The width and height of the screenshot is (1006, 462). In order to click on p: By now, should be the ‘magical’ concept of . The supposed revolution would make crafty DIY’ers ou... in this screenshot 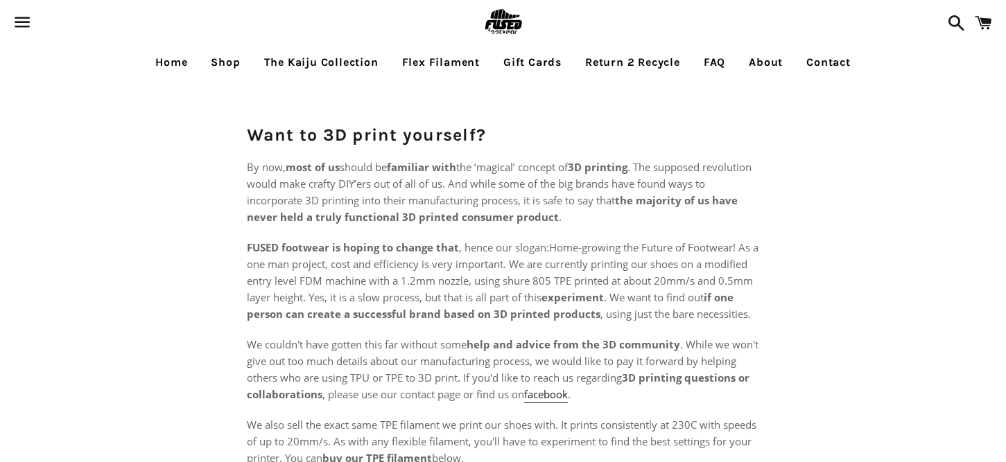, I will do `click(503, 192)`.